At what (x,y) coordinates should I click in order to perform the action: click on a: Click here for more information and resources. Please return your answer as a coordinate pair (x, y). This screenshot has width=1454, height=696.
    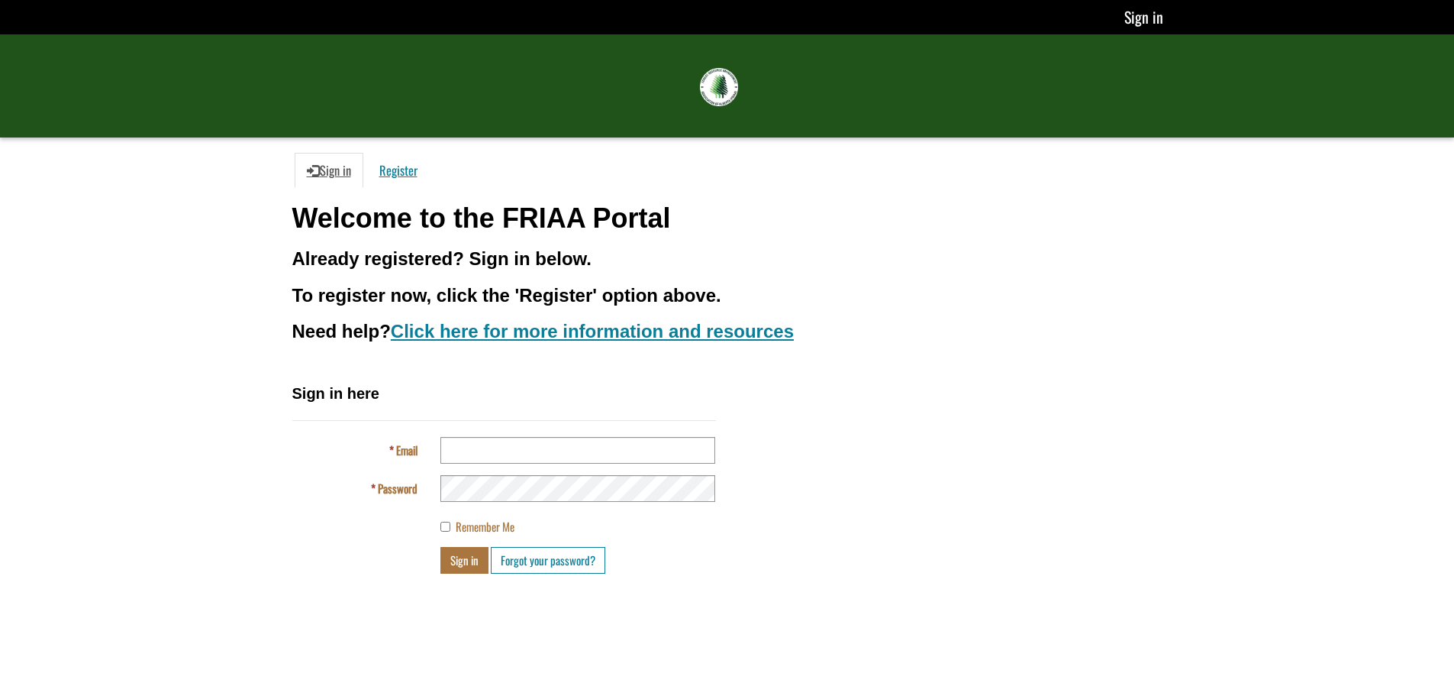
    Looking at the image, I should click on (592, 331).